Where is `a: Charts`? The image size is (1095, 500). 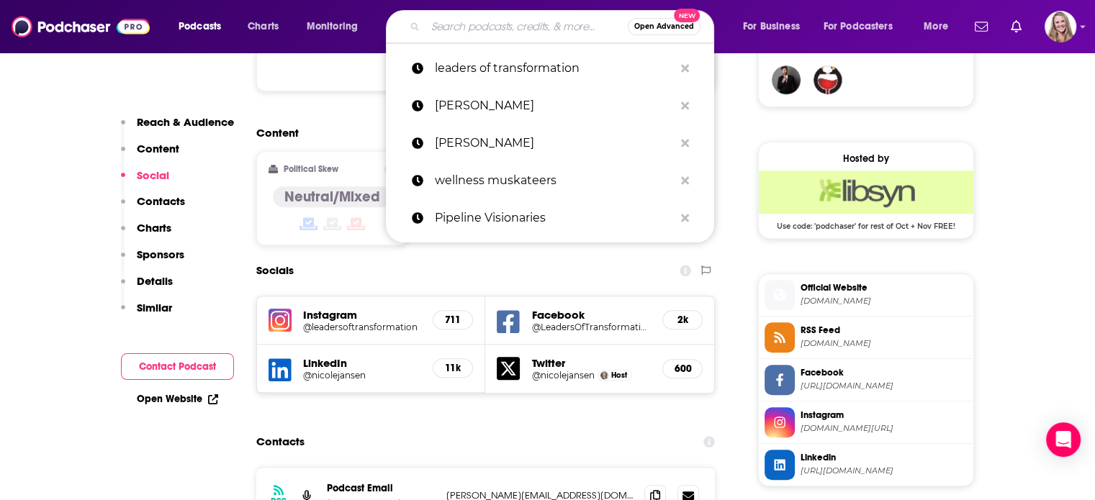
a: Charts is located at coordinates (263, 27).